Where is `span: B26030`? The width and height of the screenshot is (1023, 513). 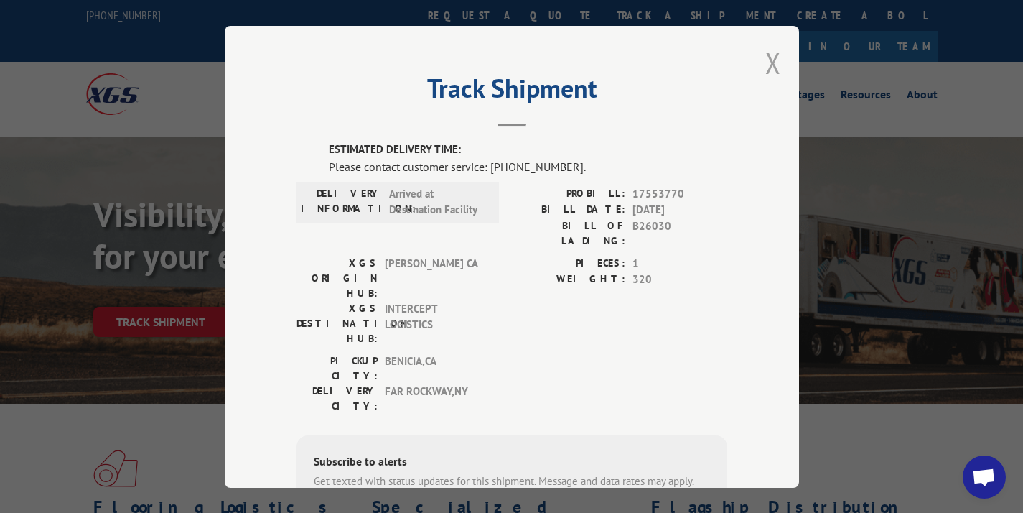
span: B26030 is located at coordinates (680, 233).